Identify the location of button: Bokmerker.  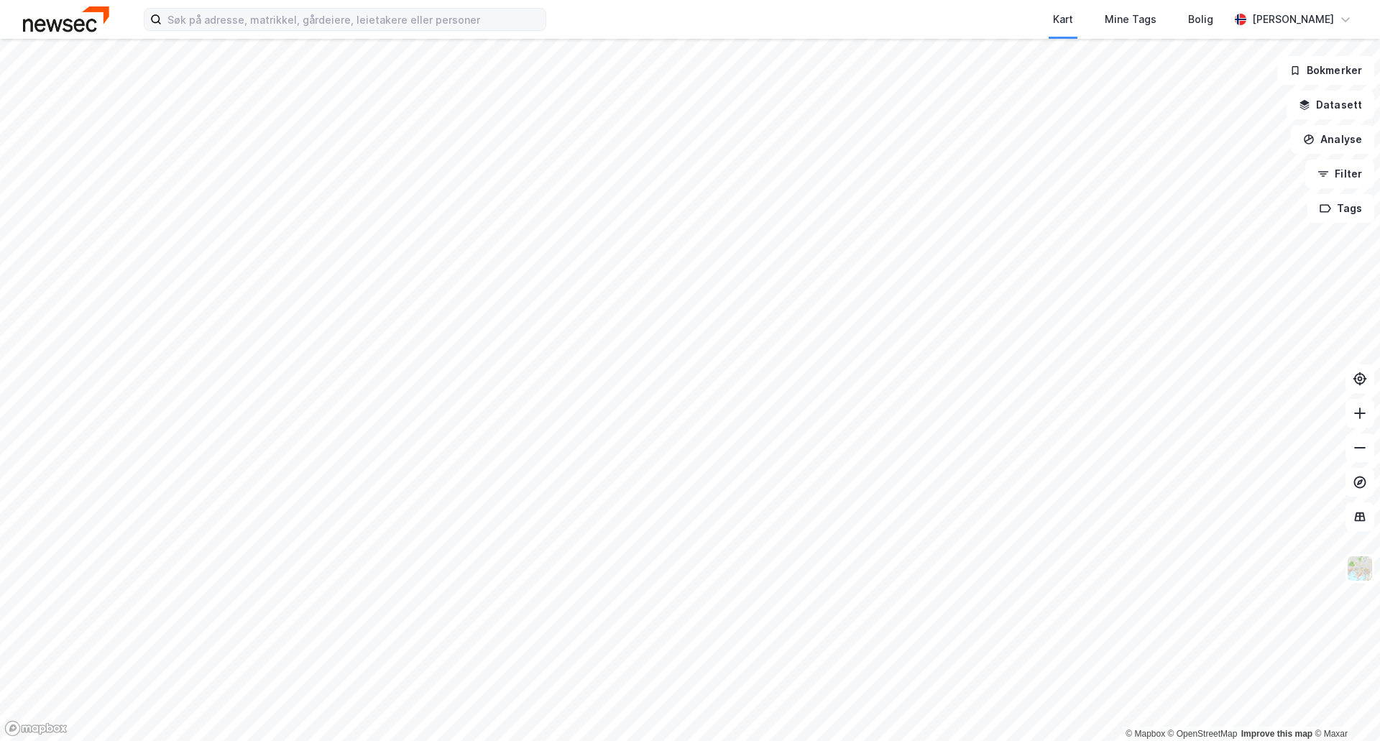
(1325, 70).